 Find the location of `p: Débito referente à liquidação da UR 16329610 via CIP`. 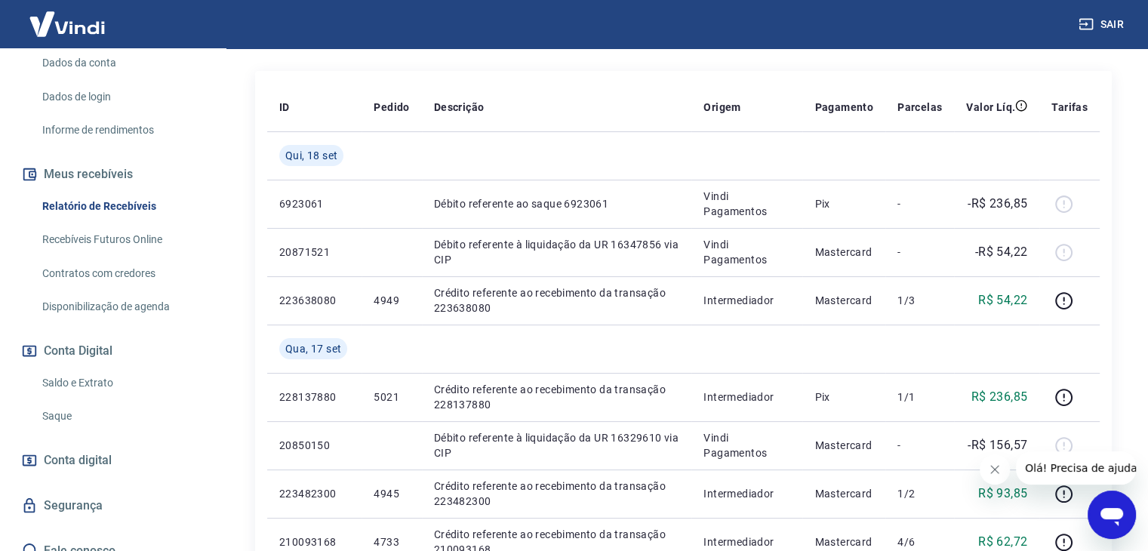

p: Débito referente à liquidação da UR 16329610 via CIP is located at coordinates (557, 445).